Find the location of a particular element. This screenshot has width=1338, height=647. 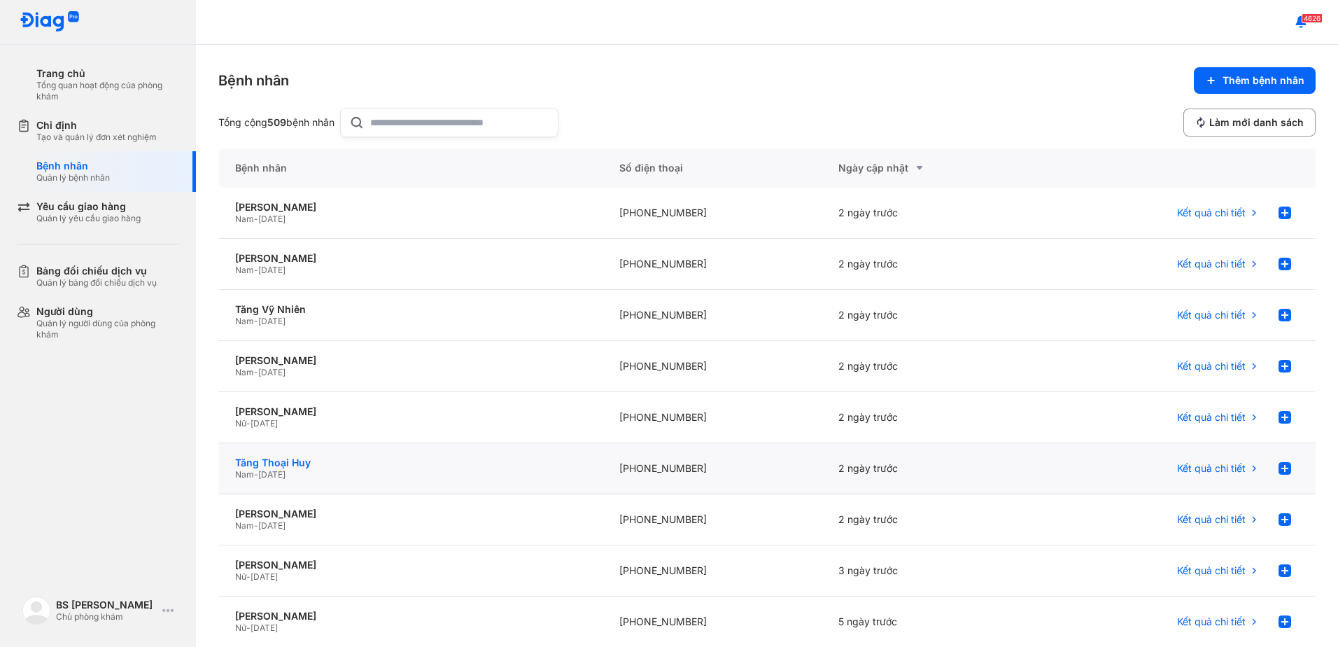

div: Tăng Vỹ Nhiên is located at coordinates (410, 309).